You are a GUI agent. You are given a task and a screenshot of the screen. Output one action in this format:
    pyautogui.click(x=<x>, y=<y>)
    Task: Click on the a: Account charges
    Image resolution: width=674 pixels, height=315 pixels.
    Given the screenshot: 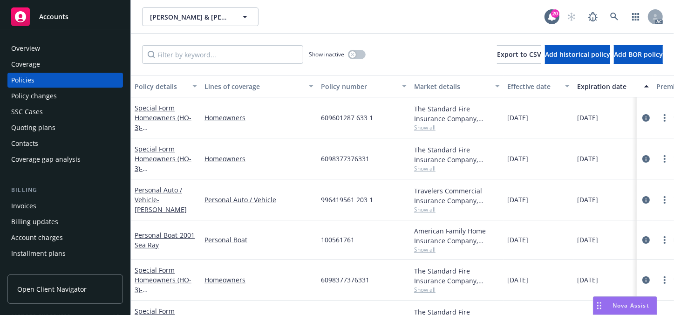 What is the action you would take?
    pyautogui.click(x=65, y=238)
    